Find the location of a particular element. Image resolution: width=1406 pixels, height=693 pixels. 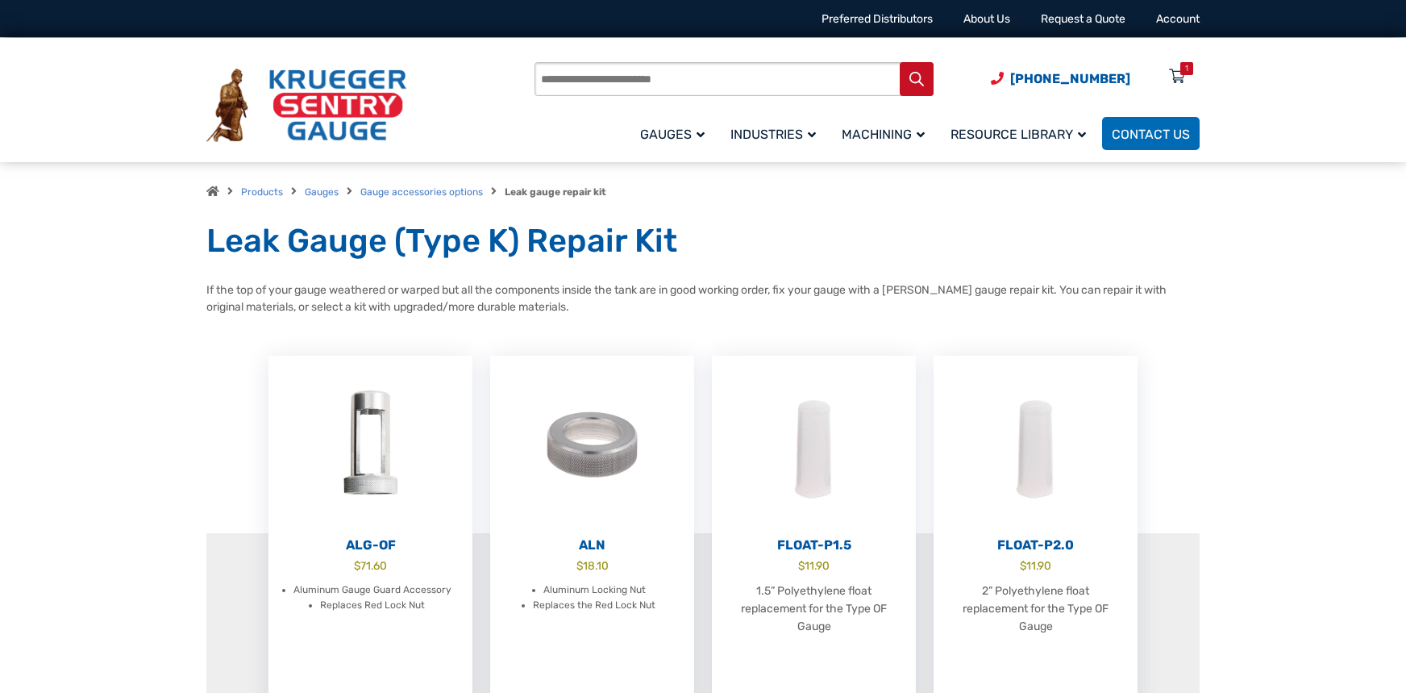

a: Phone Number (920) 434-8860 is located at coordinates (1061, 78).